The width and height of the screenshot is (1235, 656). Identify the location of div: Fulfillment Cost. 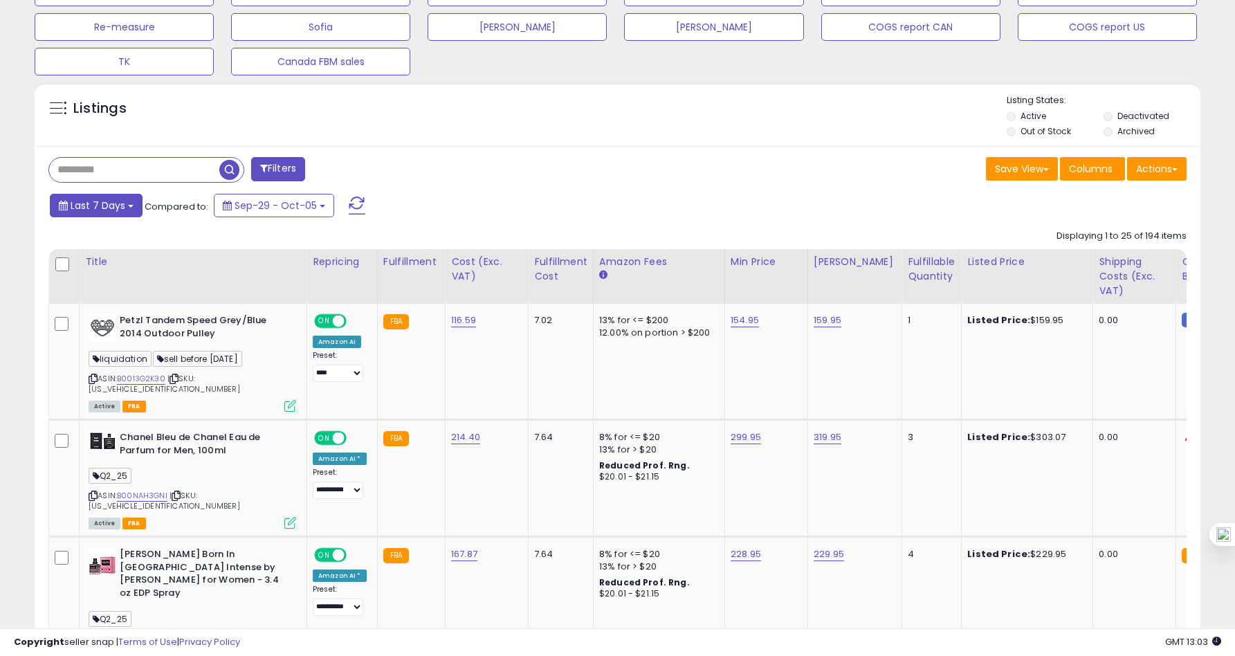
(560, 269).